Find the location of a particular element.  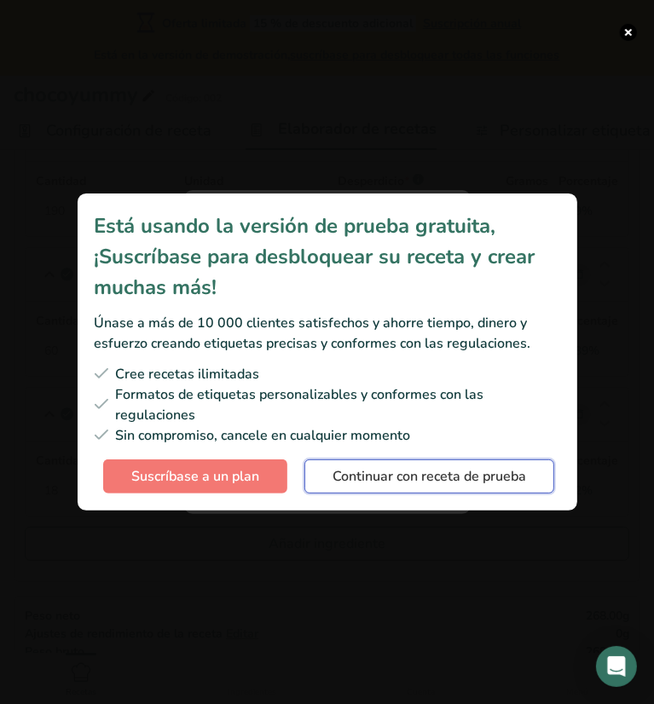

button: Suscríbase a un plan is located at coordinates (195, 477).